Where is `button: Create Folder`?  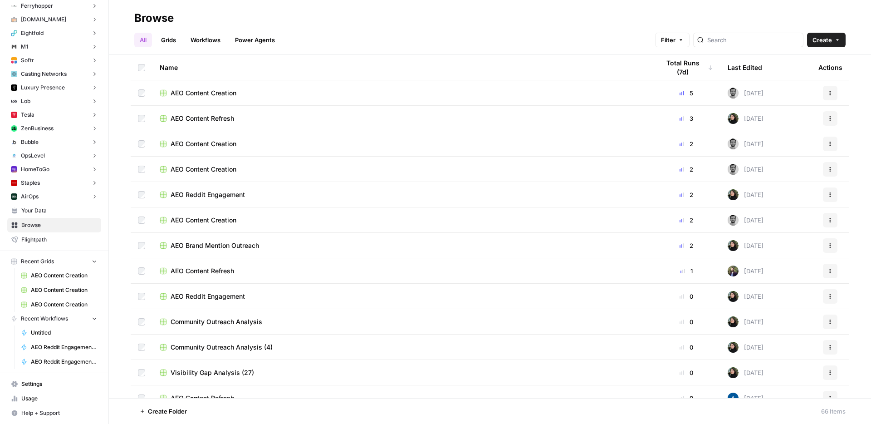
button: Create Folder is located at coordinates (163, 411).